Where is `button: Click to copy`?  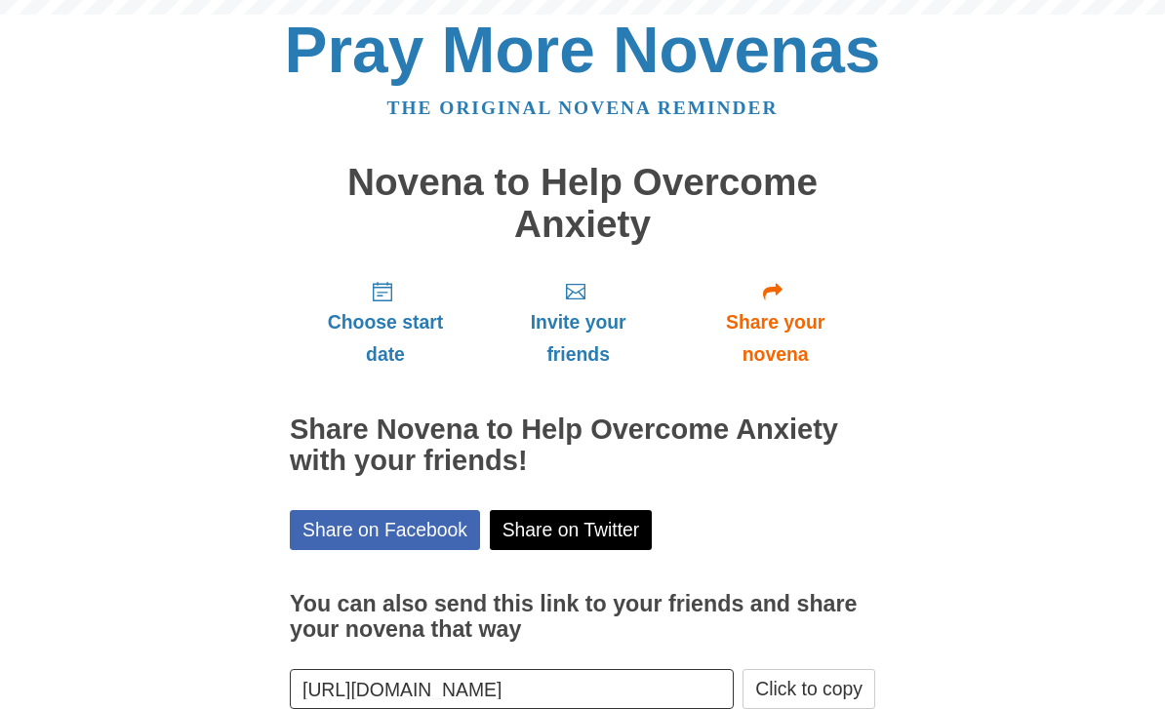
button: Click to copy is located at coordinates (809, 689).